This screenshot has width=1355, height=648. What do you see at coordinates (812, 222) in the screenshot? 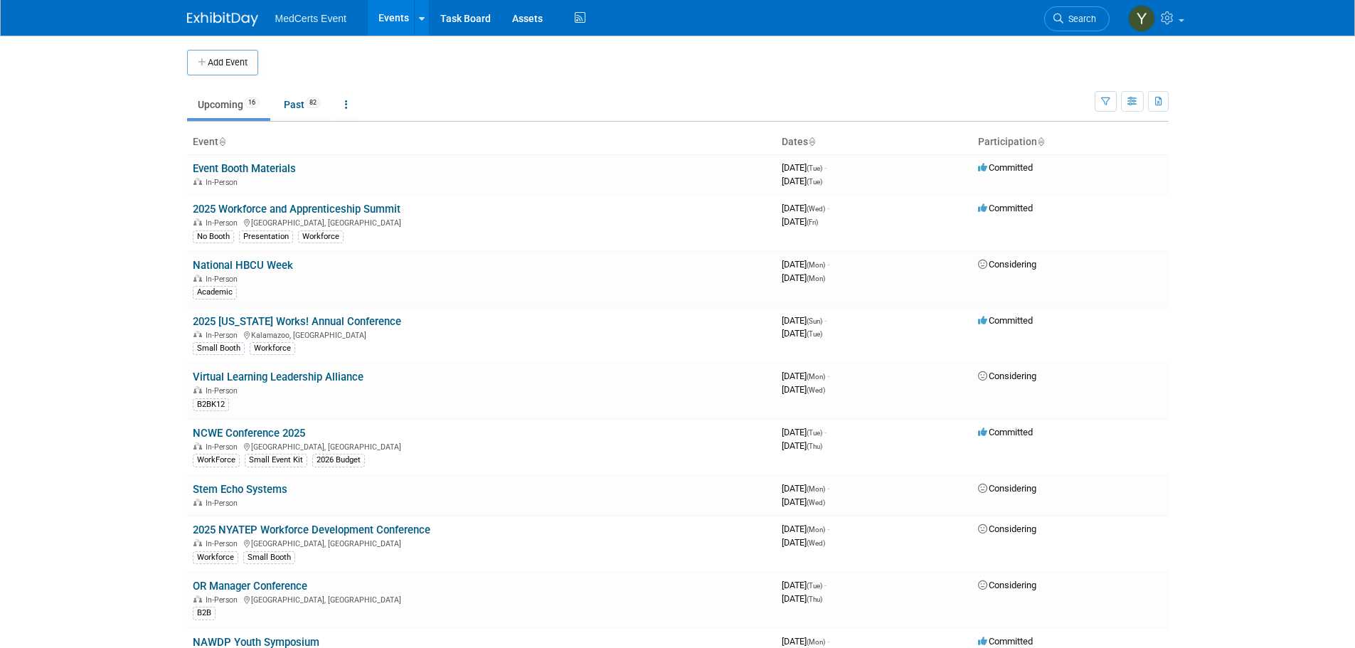
I see `span: (Fri)` at bounding box center [812, 222].